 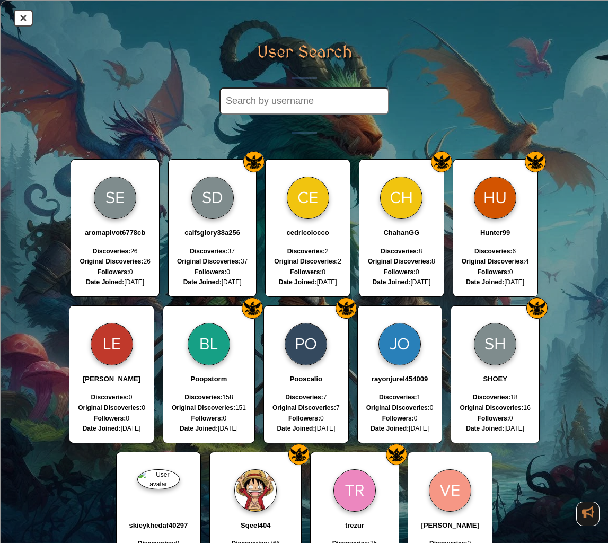 What do you see at coordinates (306, 379) in the screenshot?
I see `p: Pooscalio` at bounding box center [306, 379].